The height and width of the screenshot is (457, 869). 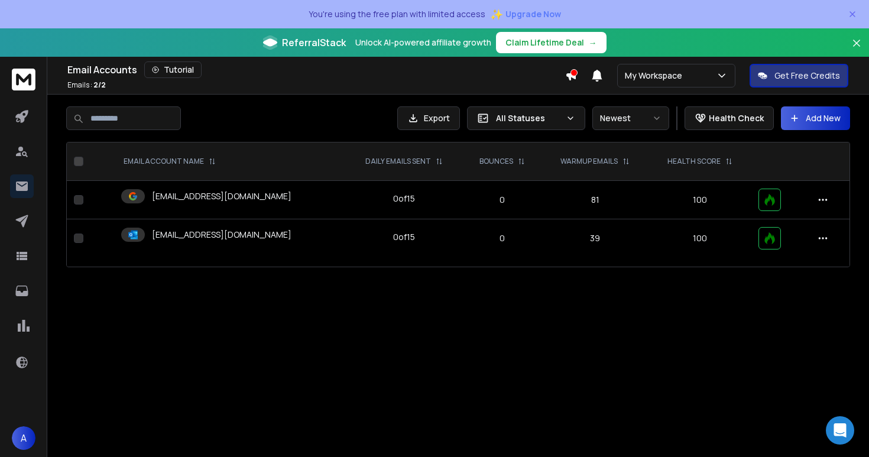 I want to click on p: Health Check, so click(x=736, y=118).